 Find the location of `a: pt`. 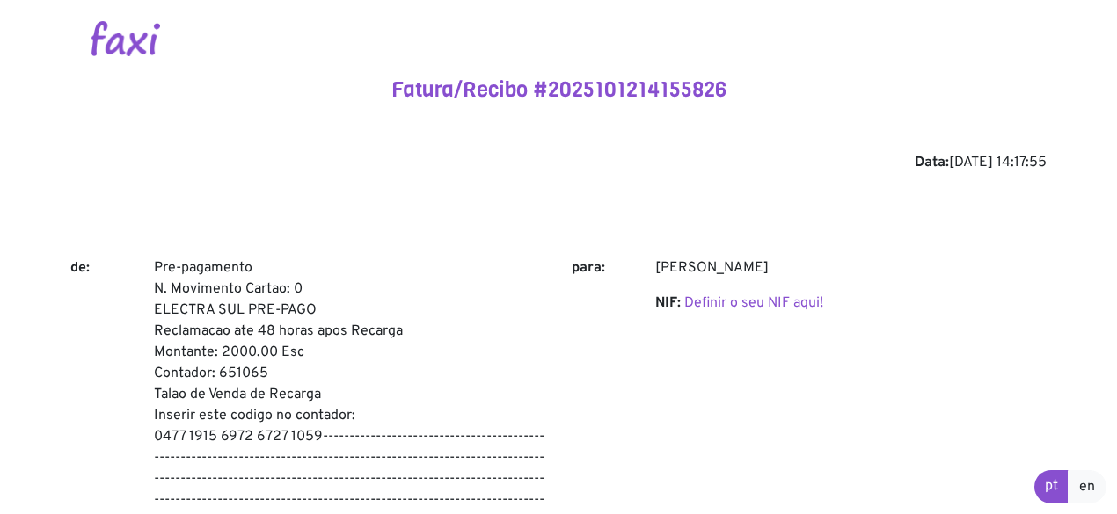

a: pt is located at coordinates (1051, 487).